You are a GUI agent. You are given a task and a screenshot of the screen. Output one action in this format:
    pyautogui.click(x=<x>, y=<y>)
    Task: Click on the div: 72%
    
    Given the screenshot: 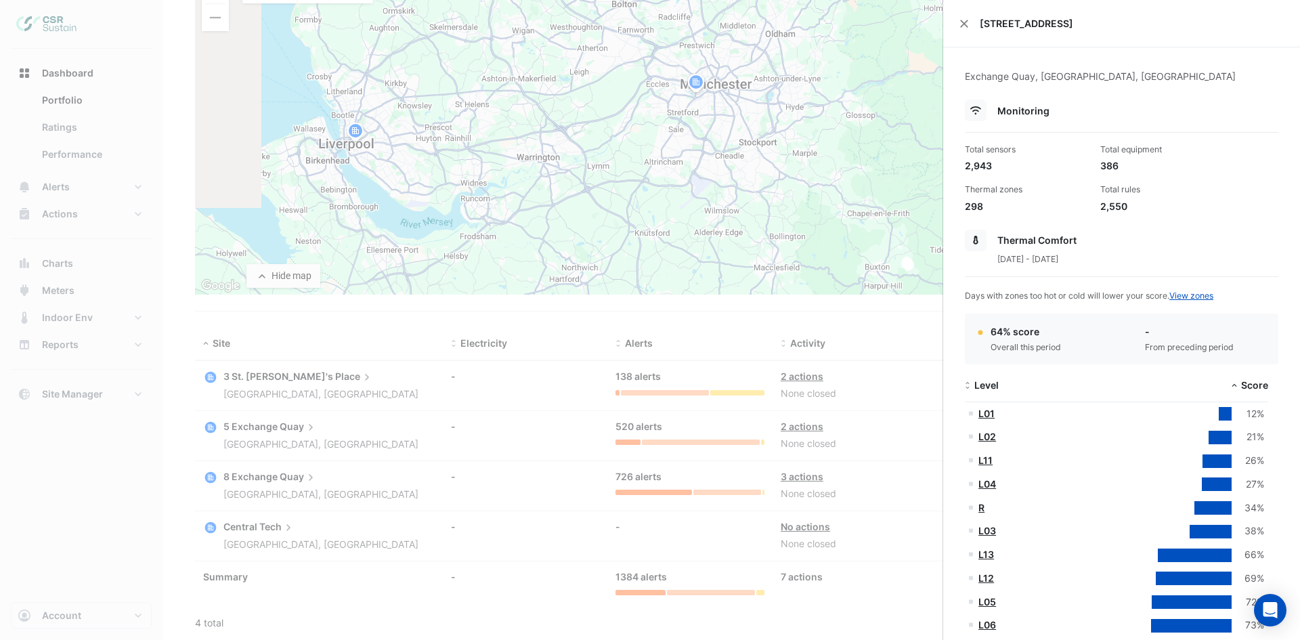 What is the action you would take?
    pyautogui.click(x=1247, y=602)
    